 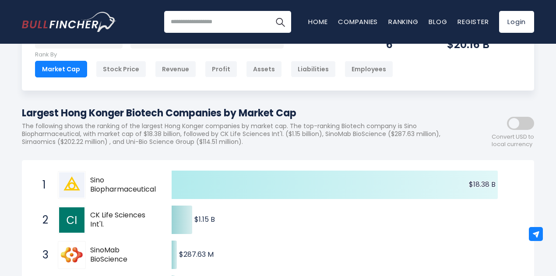 I want to click on div: Revenue, so click(x=176, y=69).